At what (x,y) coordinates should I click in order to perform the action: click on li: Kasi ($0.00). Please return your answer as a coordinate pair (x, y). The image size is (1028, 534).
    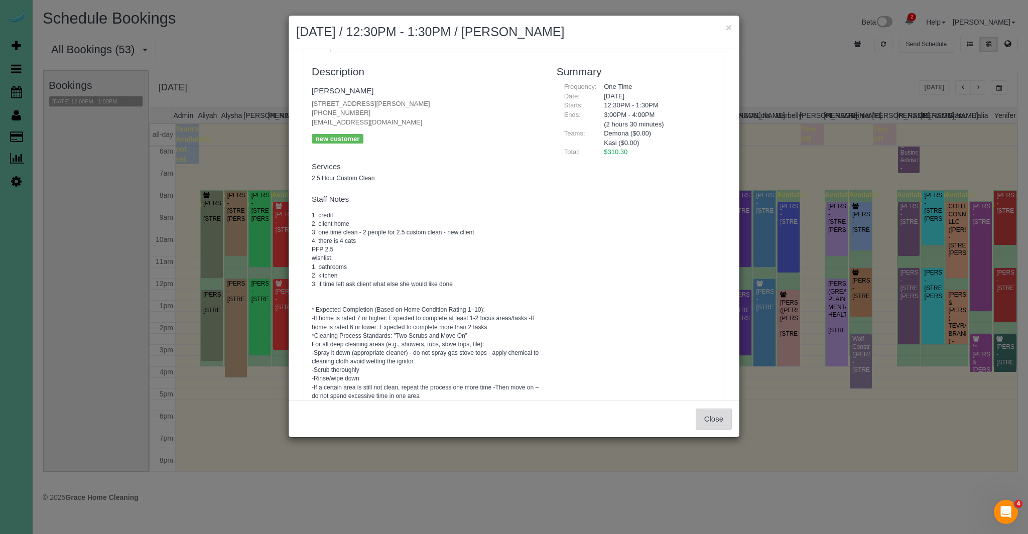
    Looking at the image, I should click on (656, 143).